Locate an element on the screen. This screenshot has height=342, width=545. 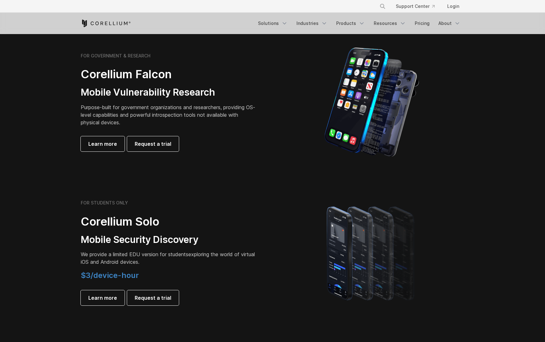
h6: FOR STUDENTS ONLY is located at coordinates (104, 203).